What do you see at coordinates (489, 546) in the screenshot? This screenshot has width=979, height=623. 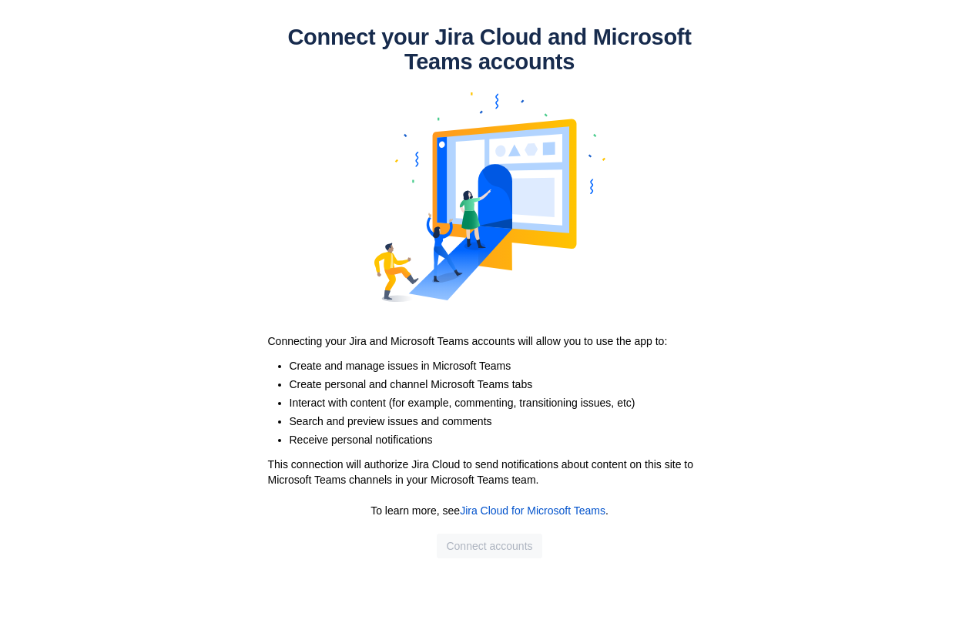 I see `button: Connect accounts` at bounding box center [489, 546].